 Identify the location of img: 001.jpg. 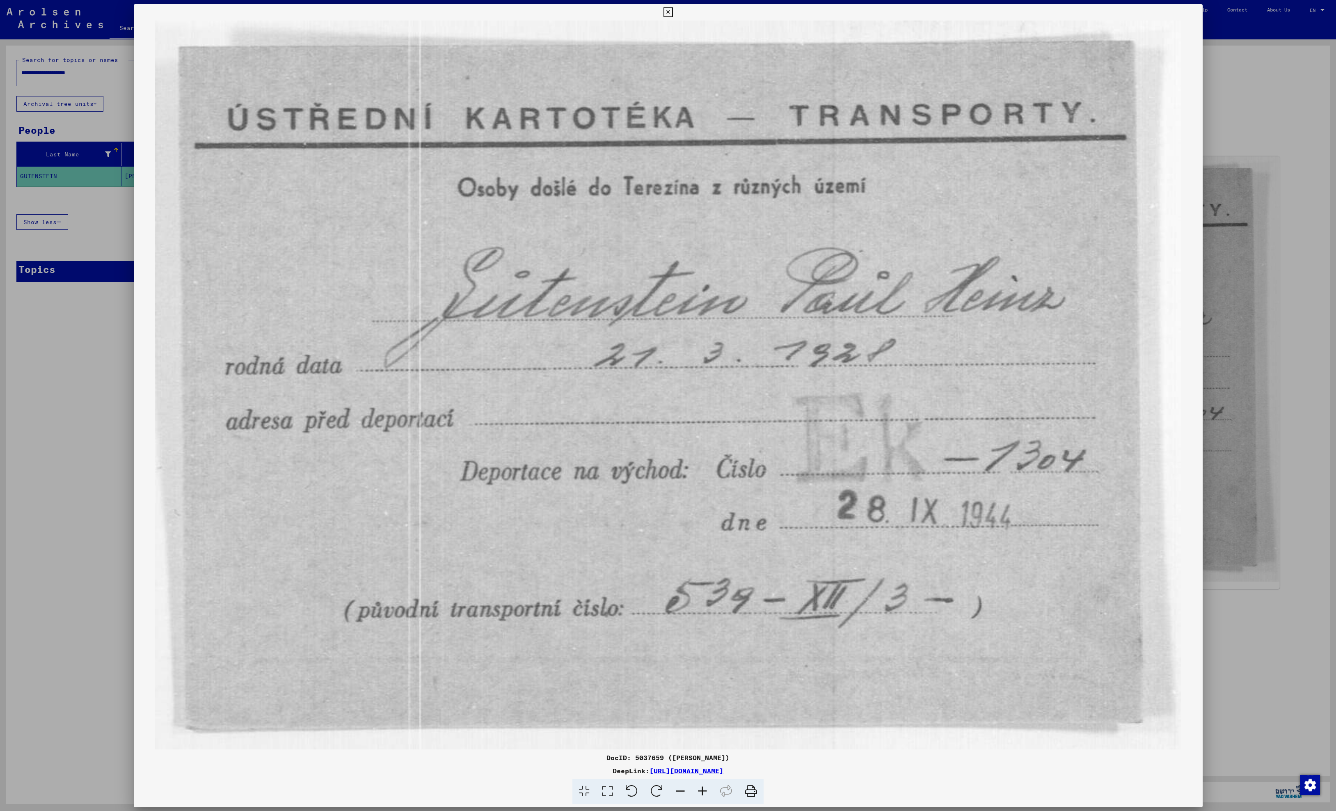
(668, 385).